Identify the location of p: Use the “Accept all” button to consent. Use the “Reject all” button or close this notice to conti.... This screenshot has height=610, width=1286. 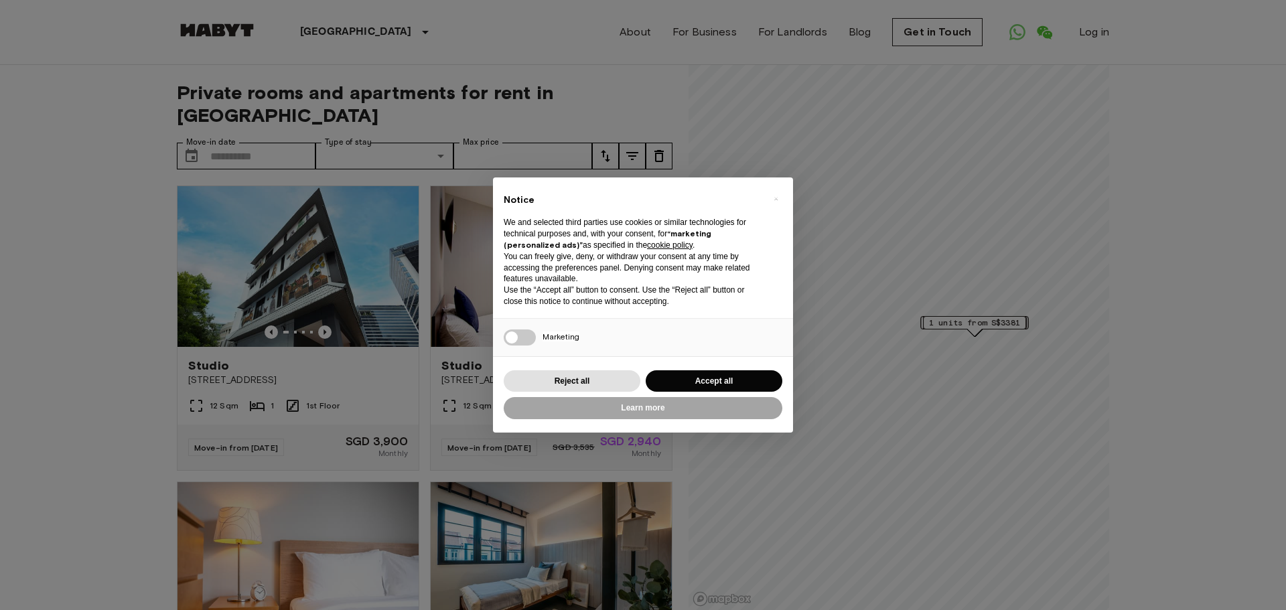
(632, 296).